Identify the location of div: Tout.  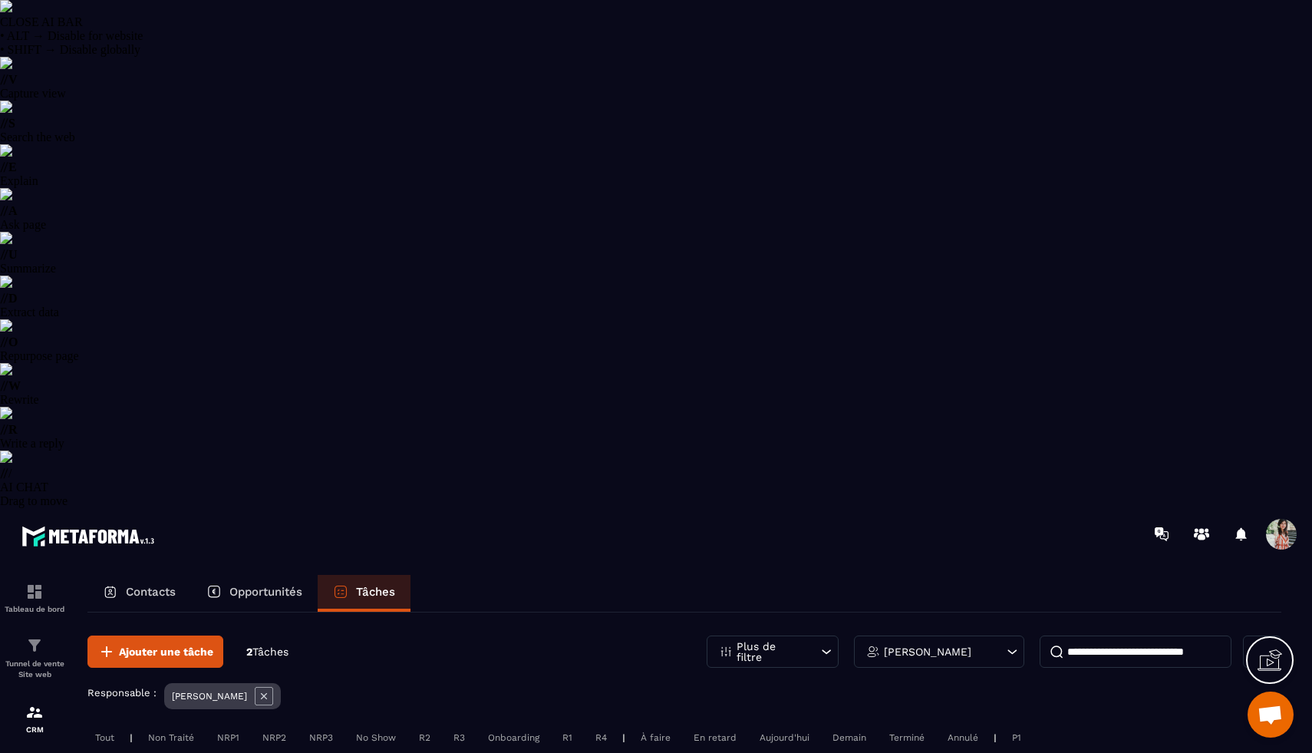
(104, 737).